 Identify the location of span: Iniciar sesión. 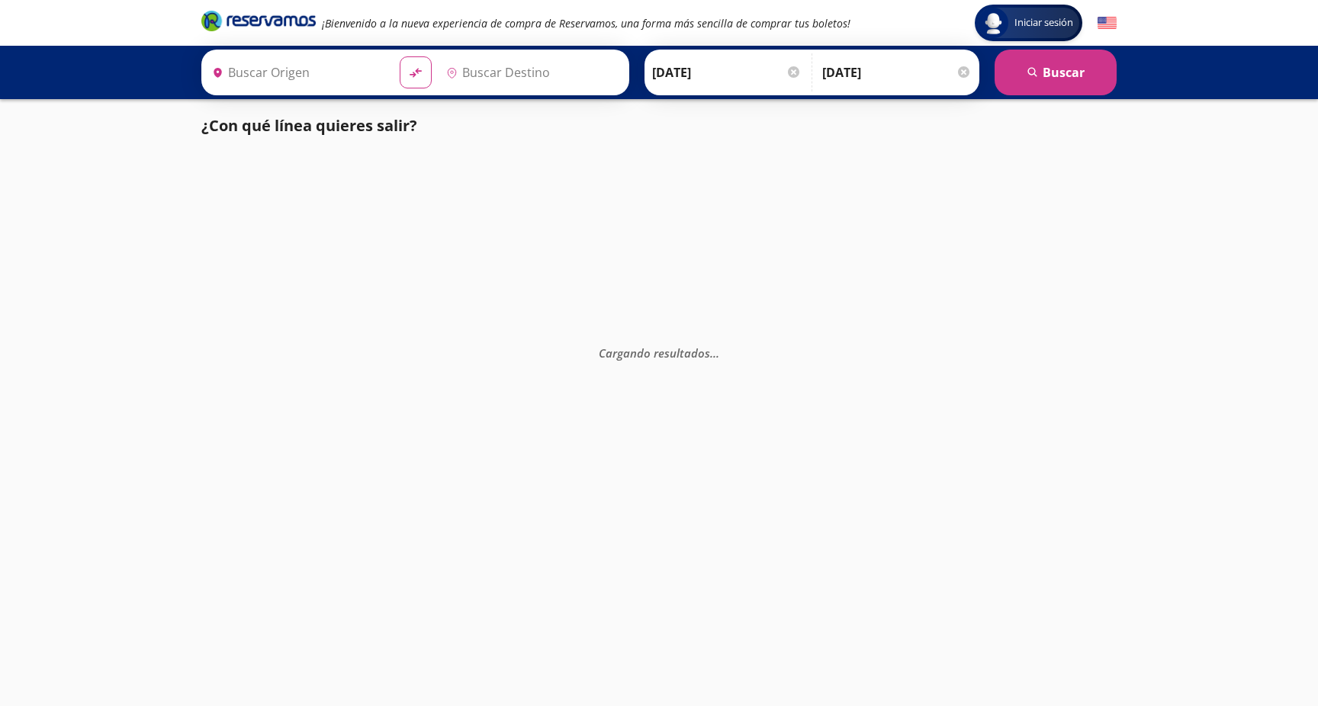
(1044, 23).